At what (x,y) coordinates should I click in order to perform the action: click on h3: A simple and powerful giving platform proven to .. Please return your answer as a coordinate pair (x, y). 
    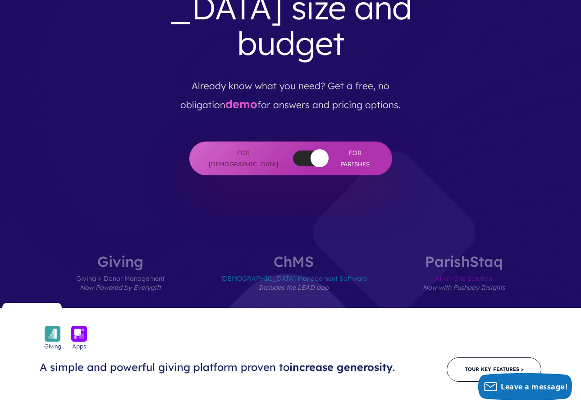
    Looking at the image, I should click on (222, 367).